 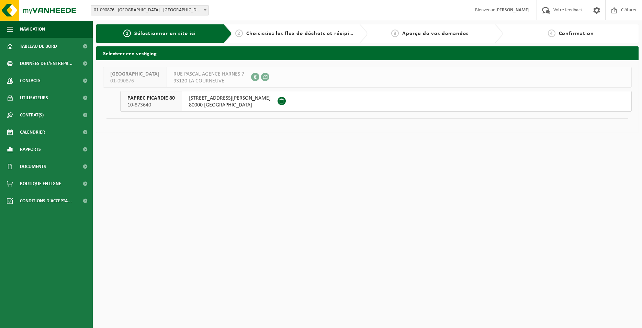 What do you see at coordinates (165, 34) in the screenshot?
I see `span: Sélectionner un site ici` at bounding box center [165, 34].